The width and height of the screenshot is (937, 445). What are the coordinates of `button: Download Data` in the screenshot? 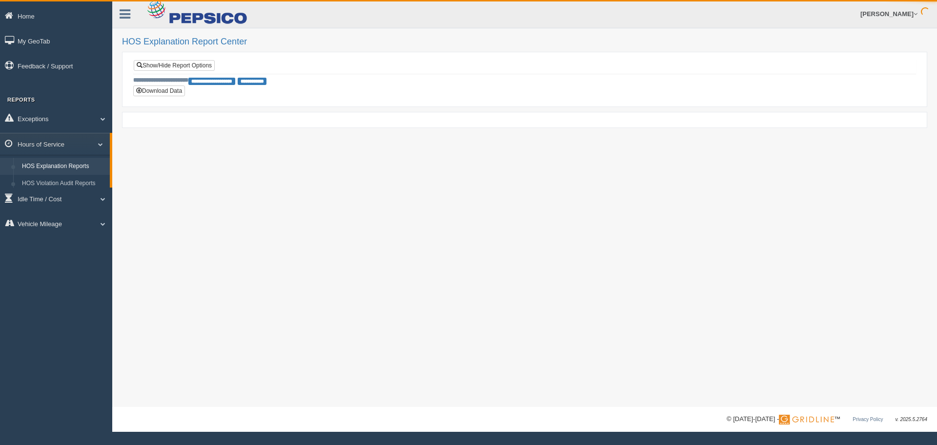 It's located at (159, 91).